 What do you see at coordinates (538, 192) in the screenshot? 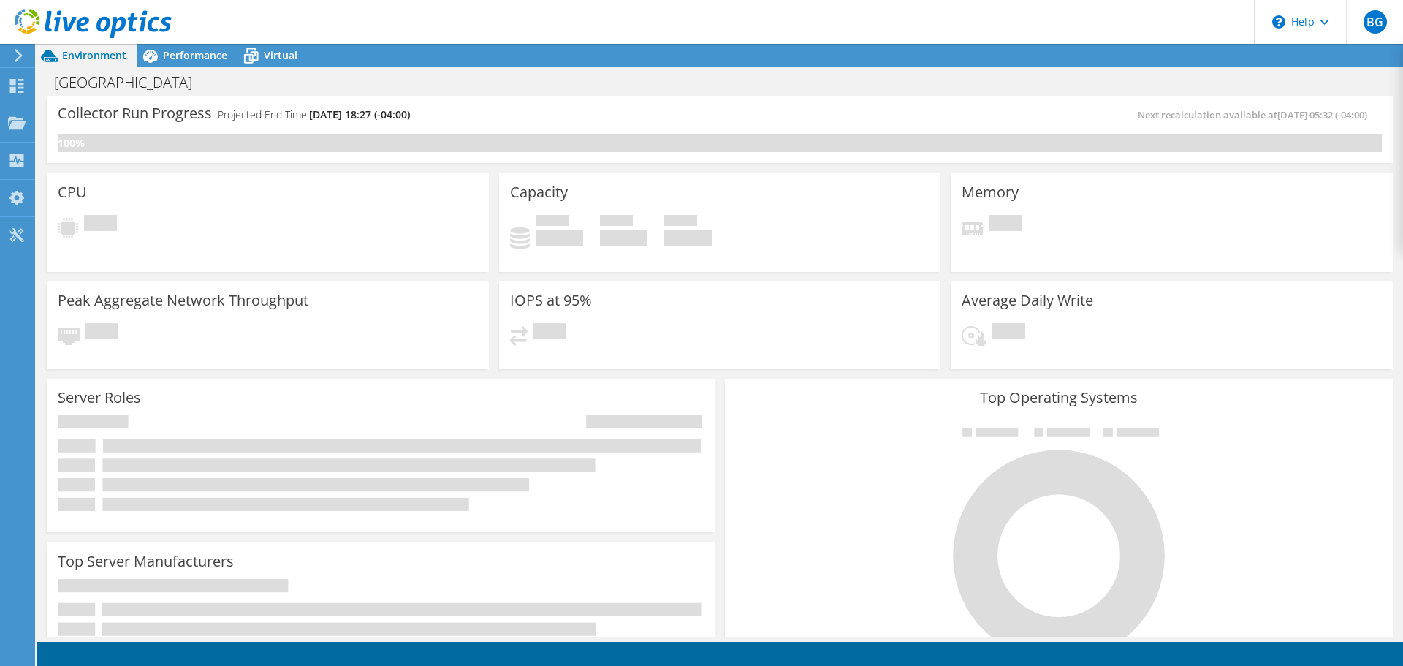
I see `h3: Capacity` at bounding box center [538, 192].